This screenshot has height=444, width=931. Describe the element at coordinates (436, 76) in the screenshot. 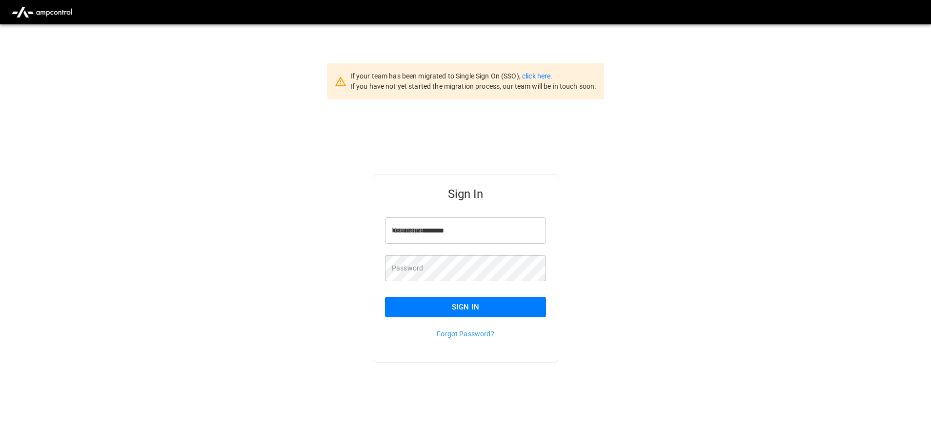

I see `span: If your team has been migrated to Single Sign On (SSO),` at that location.